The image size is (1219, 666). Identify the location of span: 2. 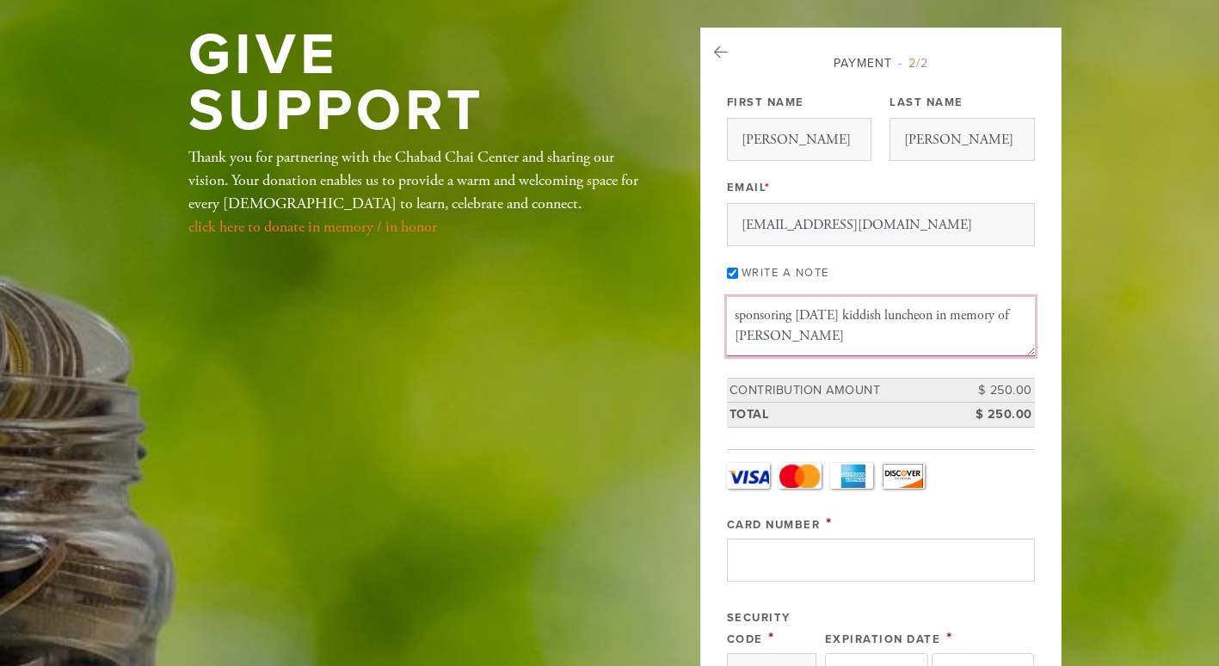
(912, 63).